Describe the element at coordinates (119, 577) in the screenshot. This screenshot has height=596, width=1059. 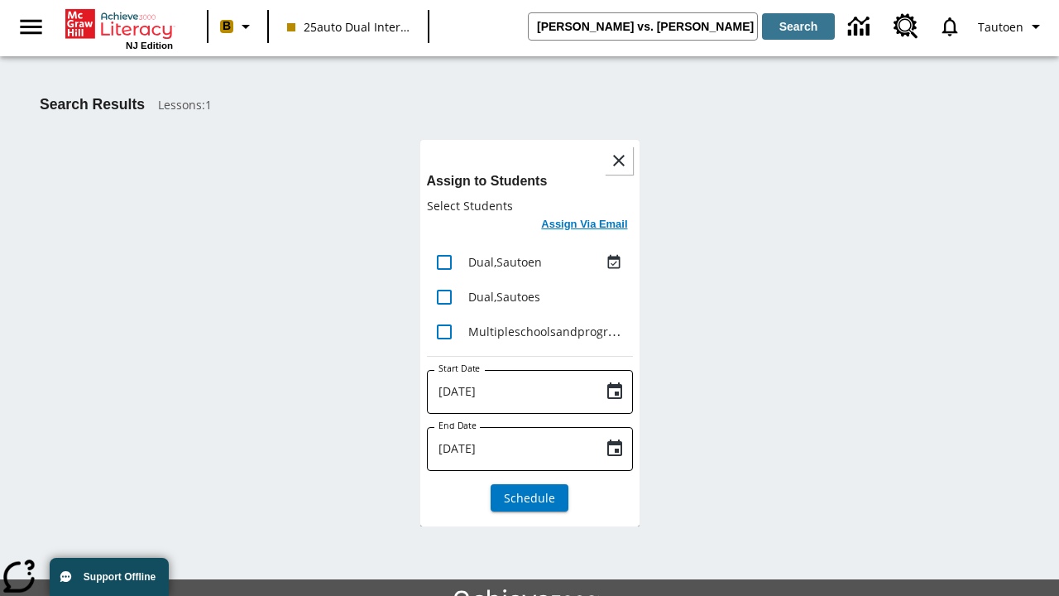
I see `span: Support Offline` at that location.